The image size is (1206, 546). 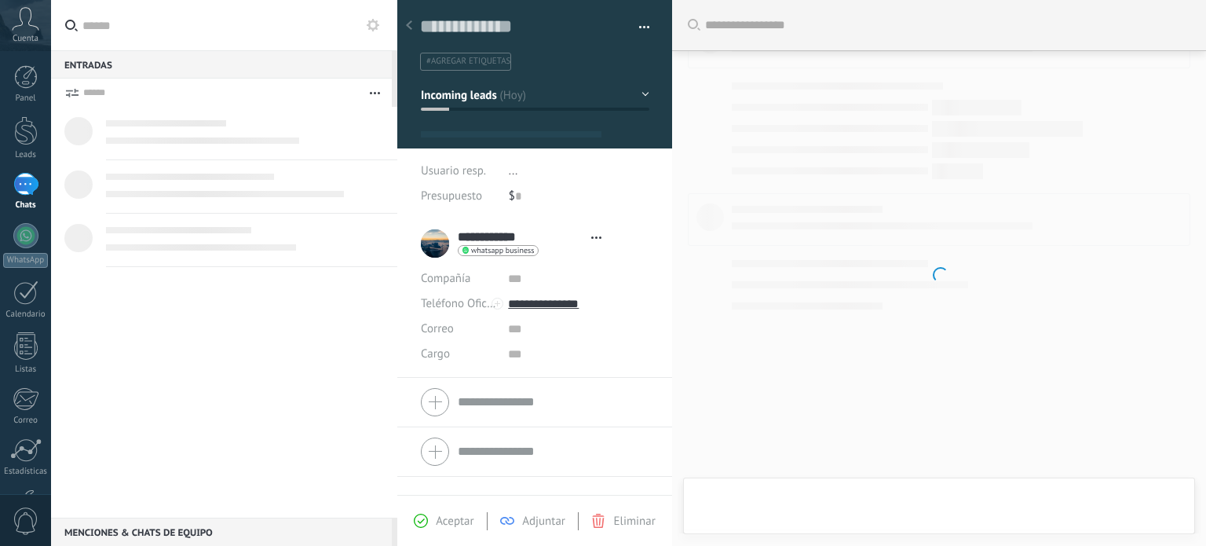 I want to click on div: Chats, so click(x=26, y=205).